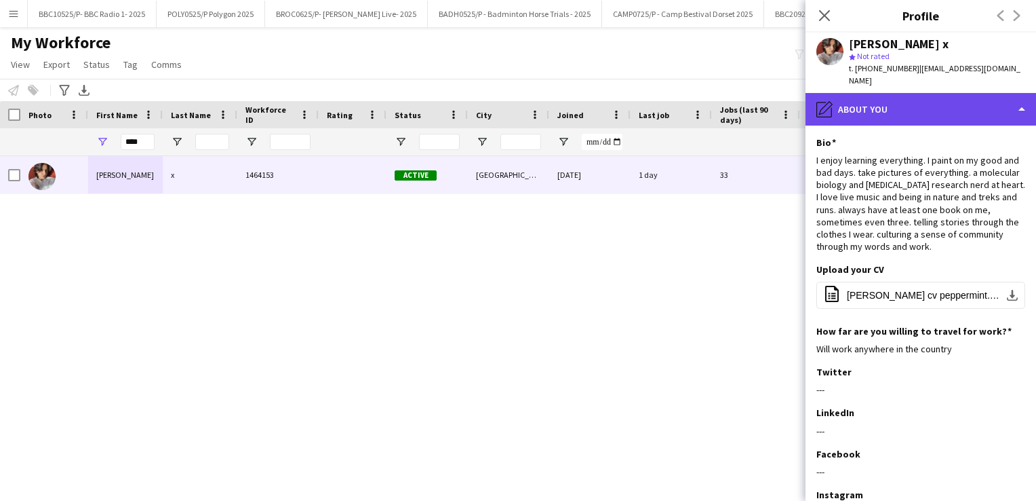 This screenshot has height=501, width=1036. What do you see at coordinates (60, 43) in the screenshot?
I see `span: My Workforce` at bounding box center [60, 43].